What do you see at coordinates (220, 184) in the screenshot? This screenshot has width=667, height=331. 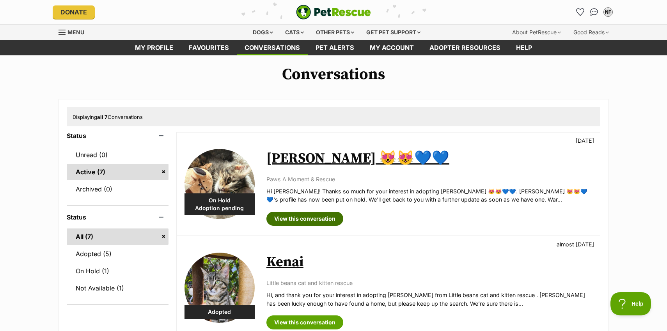 I see `img: Larry 😻😻💙💙` at bounding box center [220, 184].